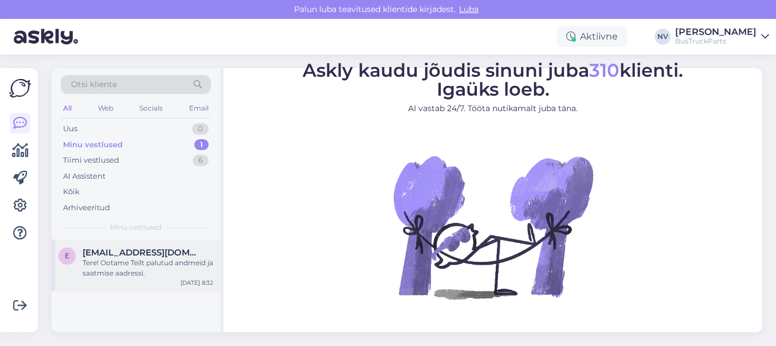 This screenshot has height=346, width=776. Describe the element at coordinates (592, 37) in the screenshot. I see `div: Aktiivne` at that location.